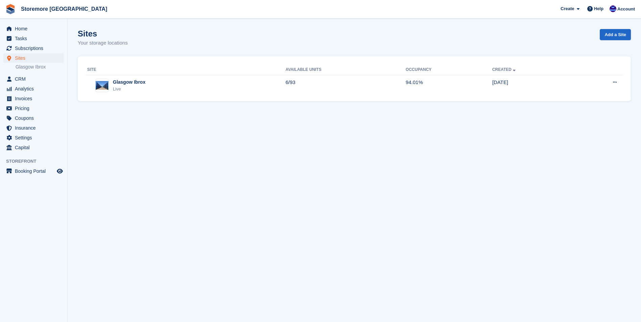 The image size is (641, 322). Describe the element at coordinates (10, 9) in the screenshot. I see `img: stora-icon-8386f47178a22dfd0bd8f6a31ec36ba5ce8667c1dd55bd0f319d3a0aa187defe.svg` at that location.